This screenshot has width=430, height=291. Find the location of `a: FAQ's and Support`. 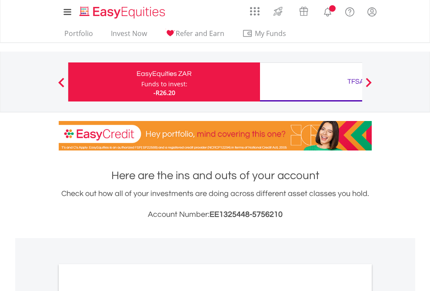

a: FAQ's and Support is located at coordinates (349, 11).